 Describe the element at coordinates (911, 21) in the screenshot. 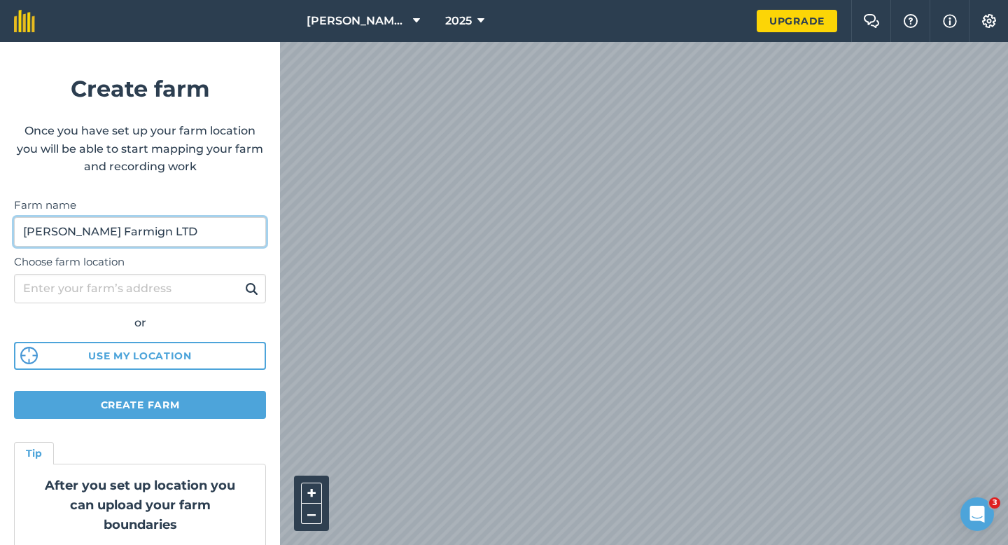

I see `img: A question mark icon` at that location.